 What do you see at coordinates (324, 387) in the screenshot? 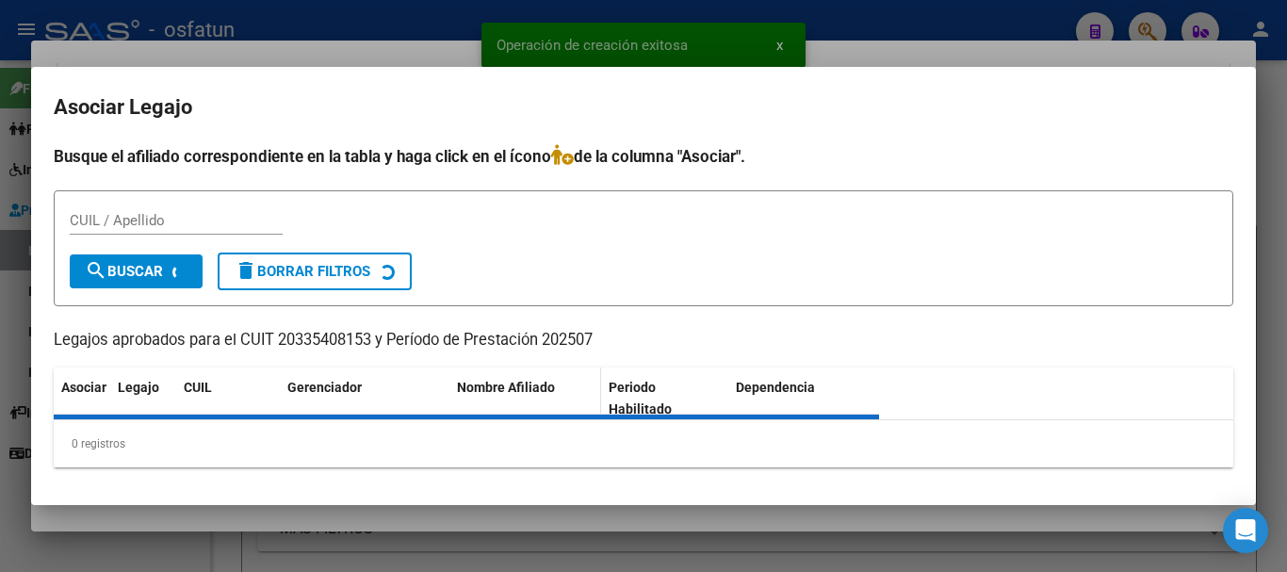
I see `span: Gerenciador` at bounding box center [324, 387].